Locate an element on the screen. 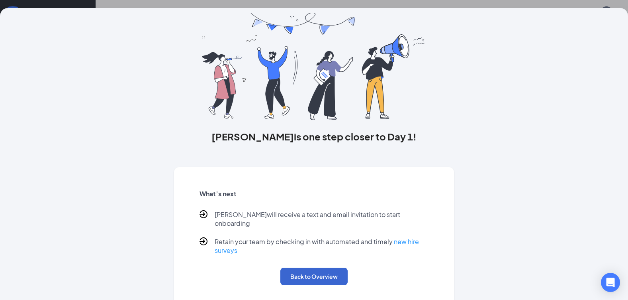 The height and width of the screenshot is (300, 628). a: new hire surveys is located at coordinates (317, 245).